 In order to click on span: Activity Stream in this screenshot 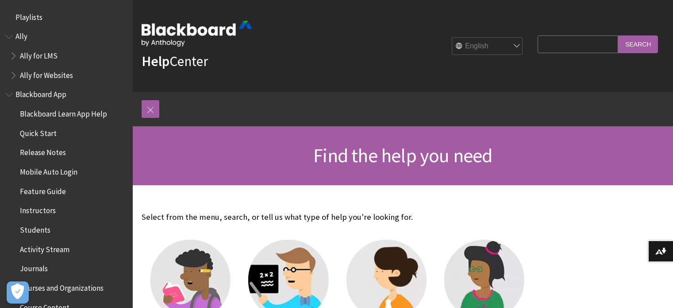, I will do `click(45, 247)`.